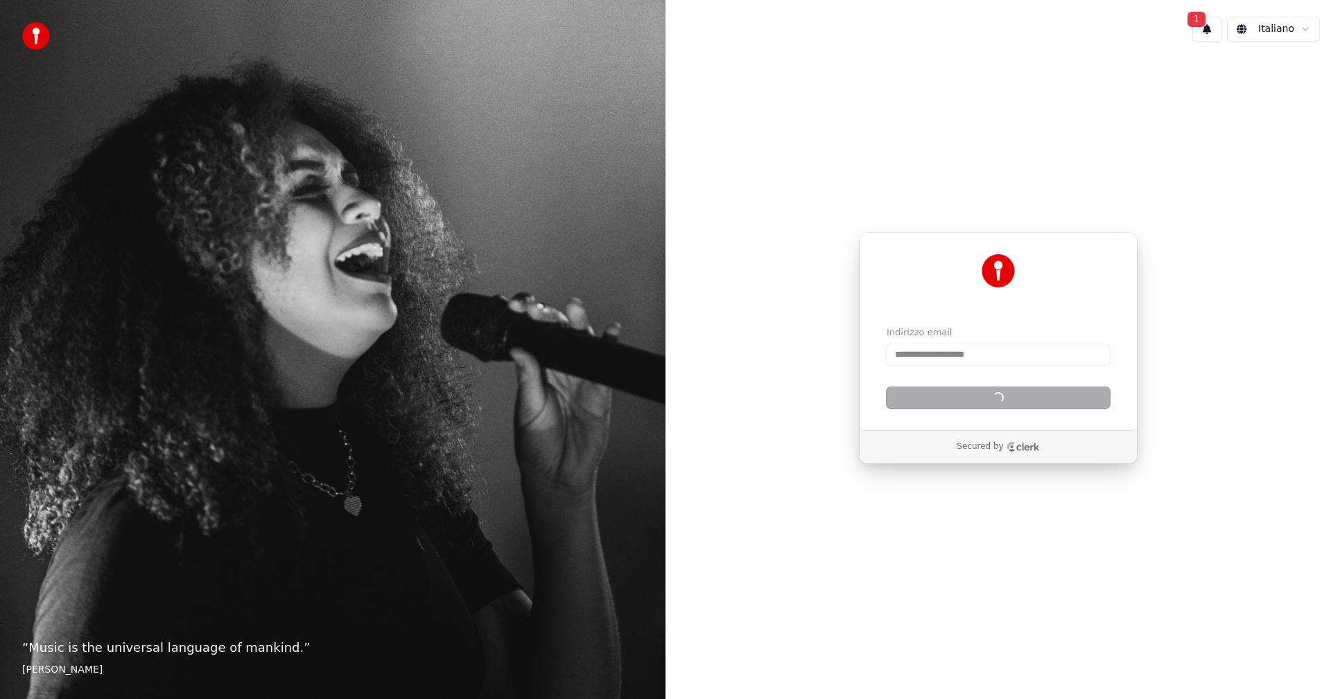 This screenshot has height=699, width=1331. Describe the element at coordinates (998, 271) in the screenshot. I see `img: Youka` at that location.